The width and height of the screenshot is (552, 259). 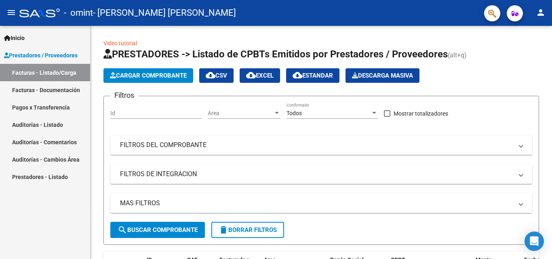 What do you see at coordinates (294, 113) in the screenshot?
I see `span: Todos` at bounding box center [294, 113].